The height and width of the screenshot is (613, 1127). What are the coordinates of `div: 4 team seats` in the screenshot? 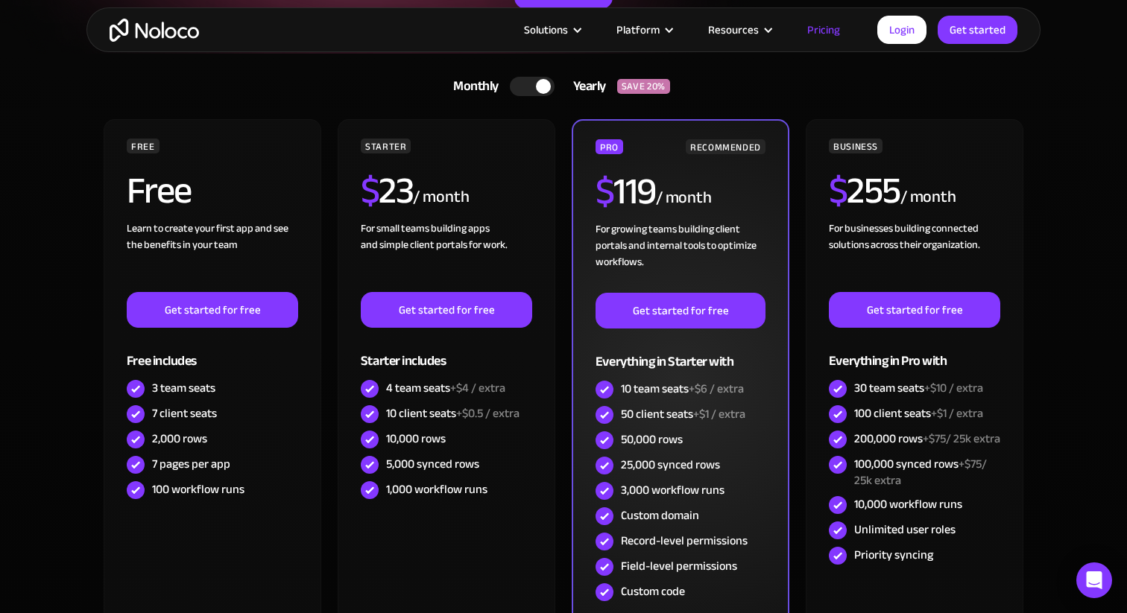 It's located at (446, 388).